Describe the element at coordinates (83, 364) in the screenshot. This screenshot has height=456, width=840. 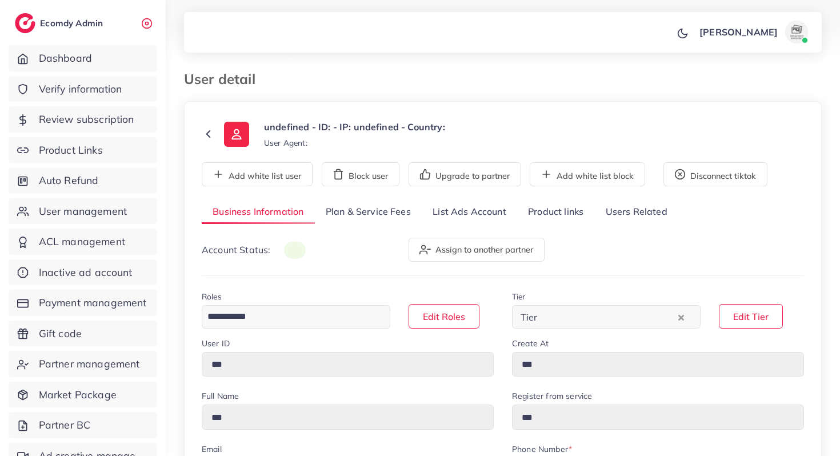
I see `a: Partner management` at that location.